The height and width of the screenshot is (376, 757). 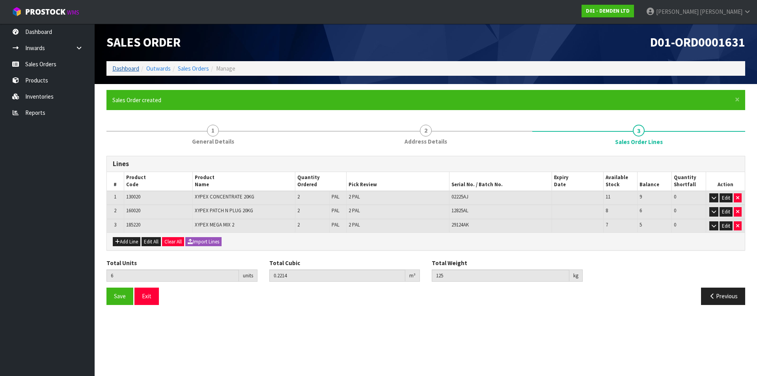 I want to click on th: Product Code, so click(x=158, y=181).